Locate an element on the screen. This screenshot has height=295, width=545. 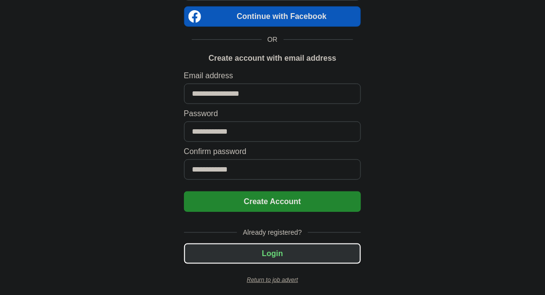
a: Login is located at coordinates (273, 253).